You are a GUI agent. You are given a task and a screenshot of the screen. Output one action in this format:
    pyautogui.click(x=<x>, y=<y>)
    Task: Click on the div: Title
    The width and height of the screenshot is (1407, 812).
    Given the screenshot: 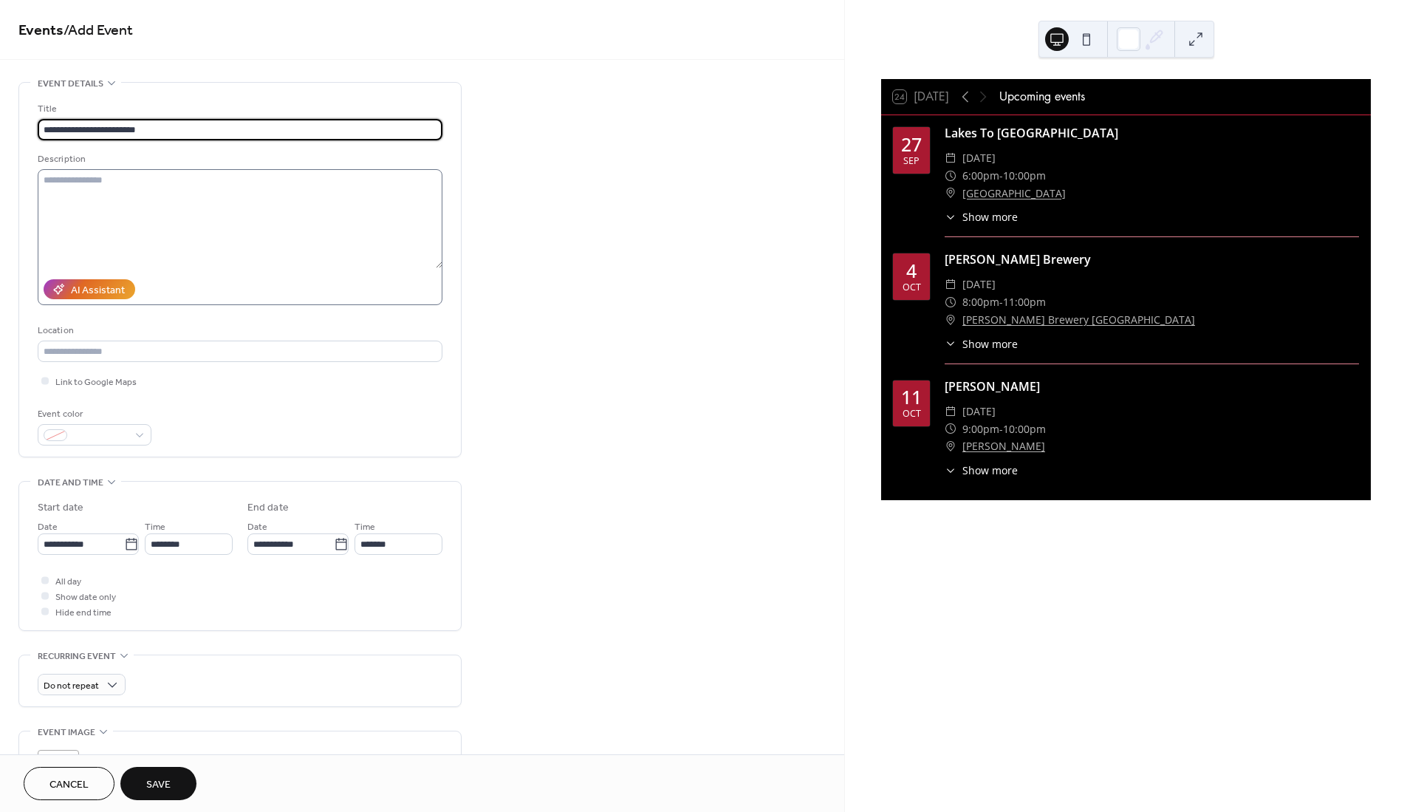 What is the action you would take?
    pyautogui.click(x=239, y=109)
    